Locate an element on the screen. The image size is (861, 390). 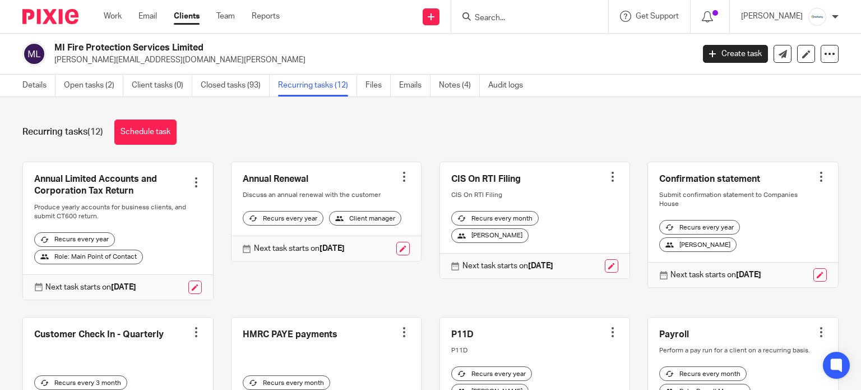
a: Files is located at coordinates (378, 85).